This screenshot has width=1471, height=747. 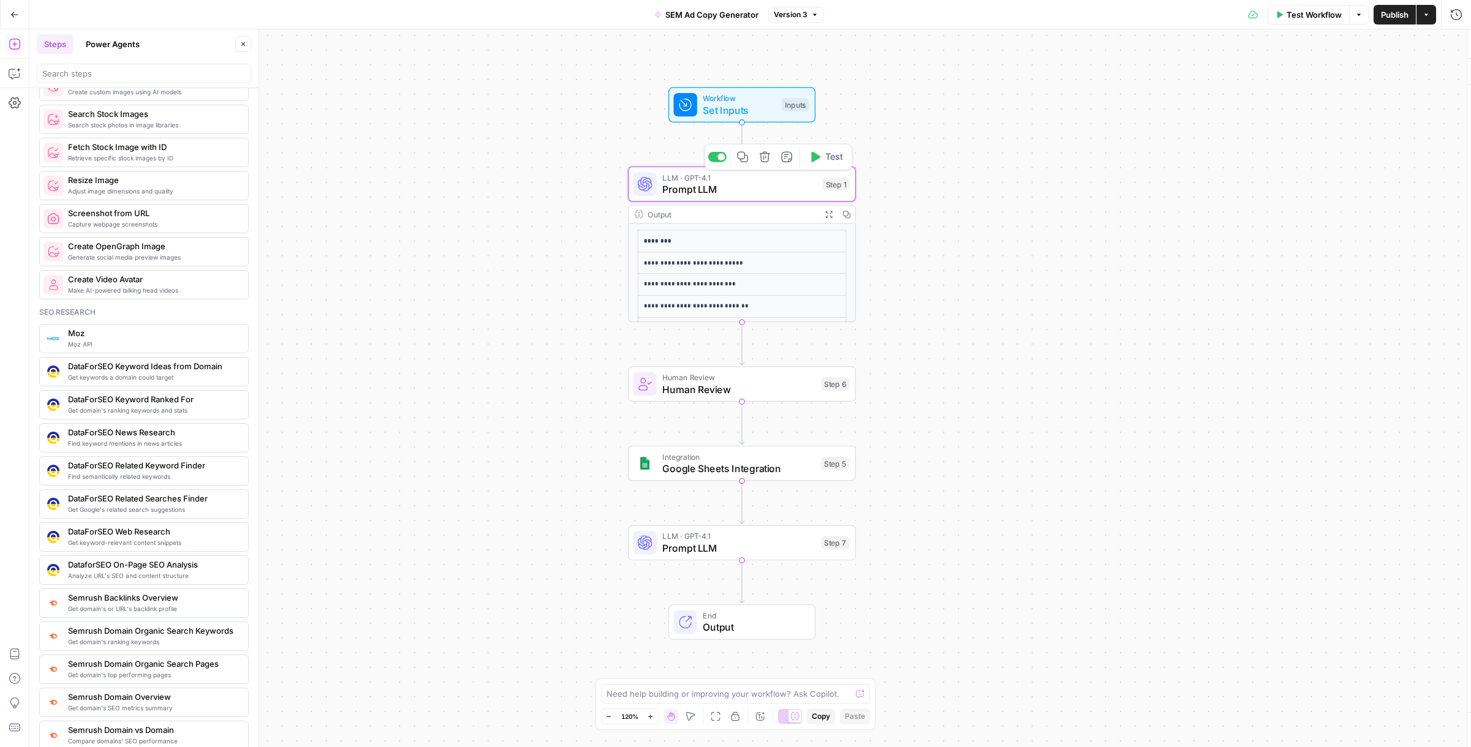 I want to click on span: Get domain's ranking keywords and stats, so click(x=153, y=410).